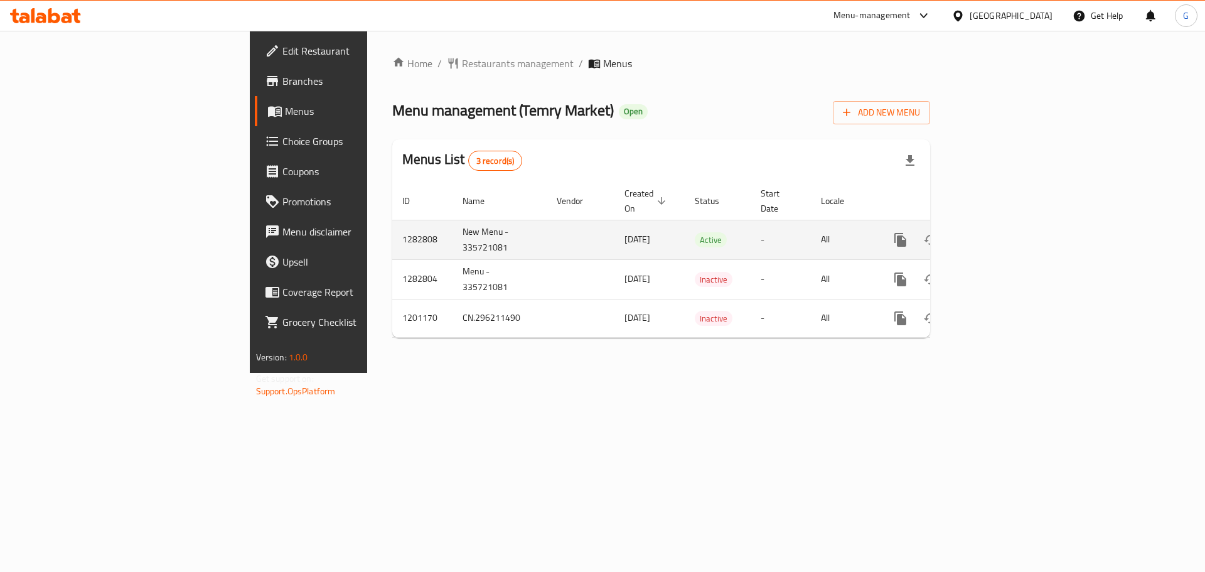 This screenshot has height=572, width=1205. I want to click on span: Vendor, so click(578, 201).